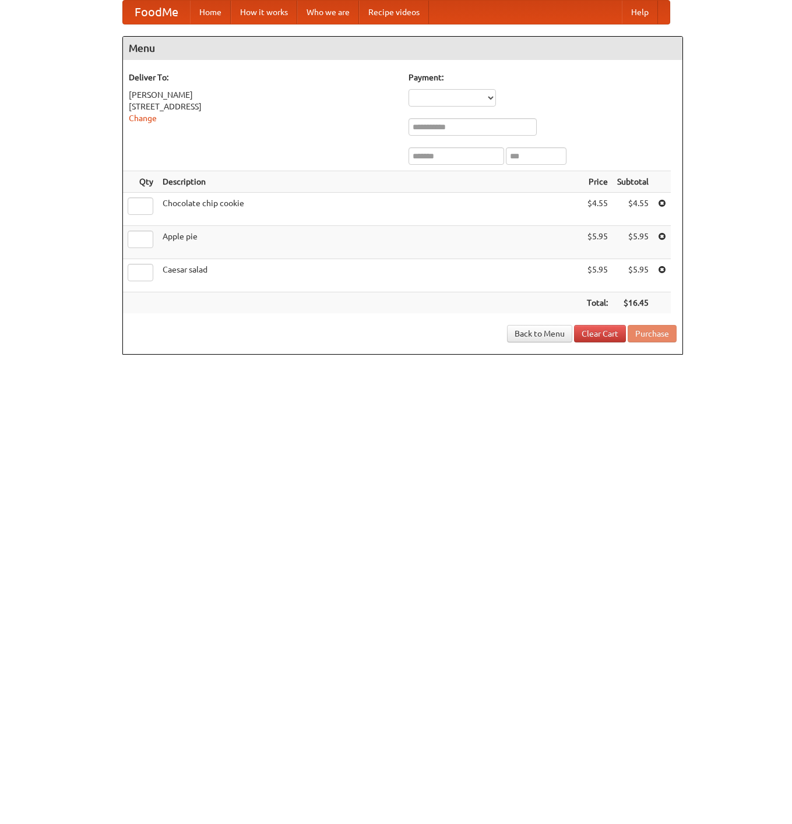  What do you see at coordinates (370, 182) in the screenshot?
I see `th: Description` at bounding box center [370, 182].